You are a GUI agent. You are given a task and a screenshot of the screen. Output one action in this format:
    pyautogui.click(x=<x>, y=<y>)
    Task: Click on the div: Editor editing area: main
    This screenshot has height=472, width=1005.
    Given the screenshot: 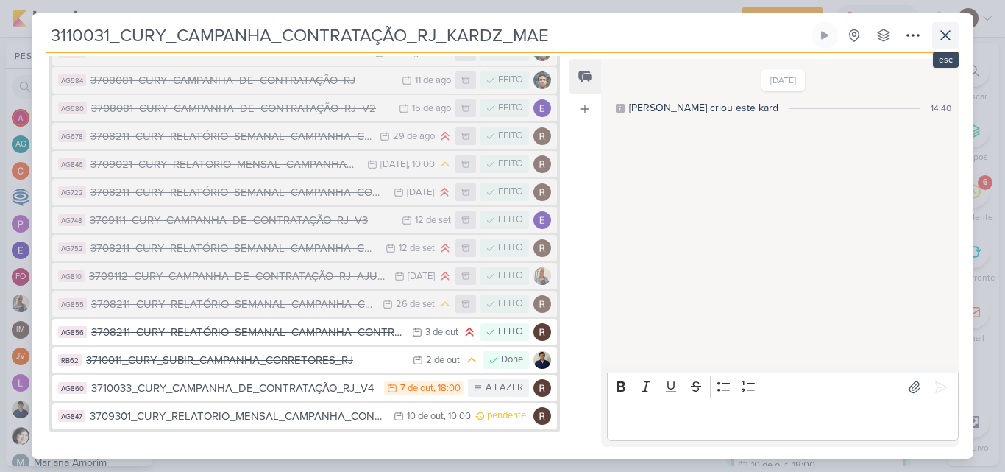 What is the action you would take?
    pyautogui.click(x=783, y=420)
    